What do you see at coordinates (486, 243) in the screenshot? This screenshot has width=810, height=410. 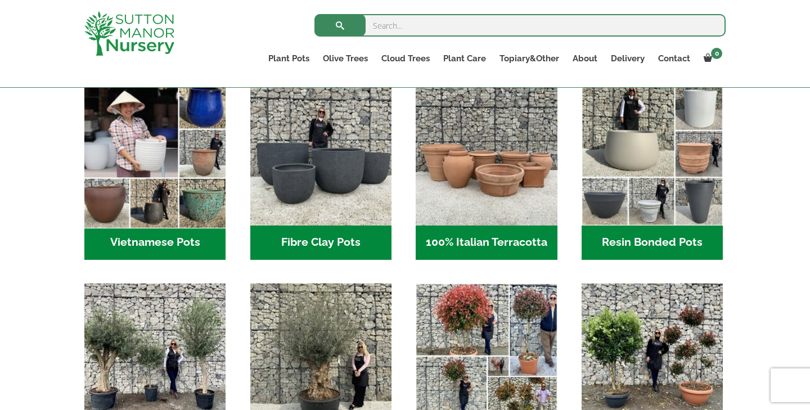 I see `h2: 100% Italian Terracotta` at bounding box center [486, 243].